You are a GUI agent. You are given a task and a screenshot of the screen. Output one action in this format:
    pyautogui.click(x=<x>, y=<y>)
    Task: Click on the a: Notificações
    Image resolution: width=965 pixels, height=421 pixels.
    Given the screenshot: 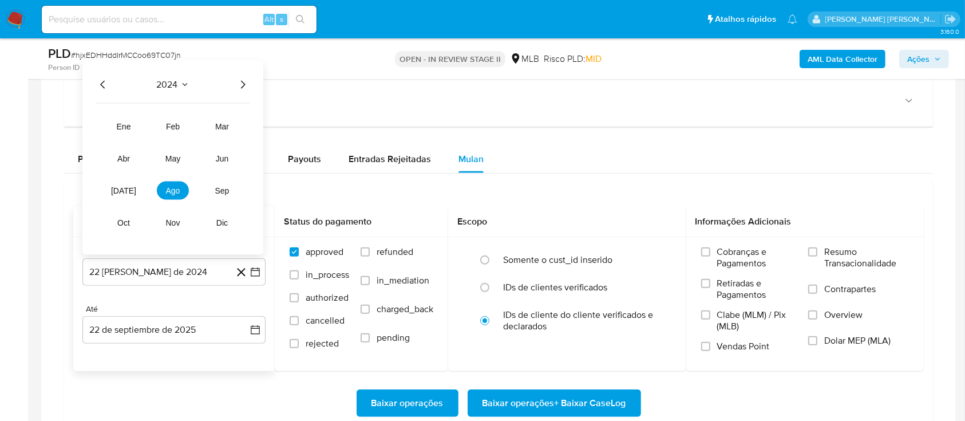 What is the action you would take?
    pyautogui.click(x=792, y=19)
    